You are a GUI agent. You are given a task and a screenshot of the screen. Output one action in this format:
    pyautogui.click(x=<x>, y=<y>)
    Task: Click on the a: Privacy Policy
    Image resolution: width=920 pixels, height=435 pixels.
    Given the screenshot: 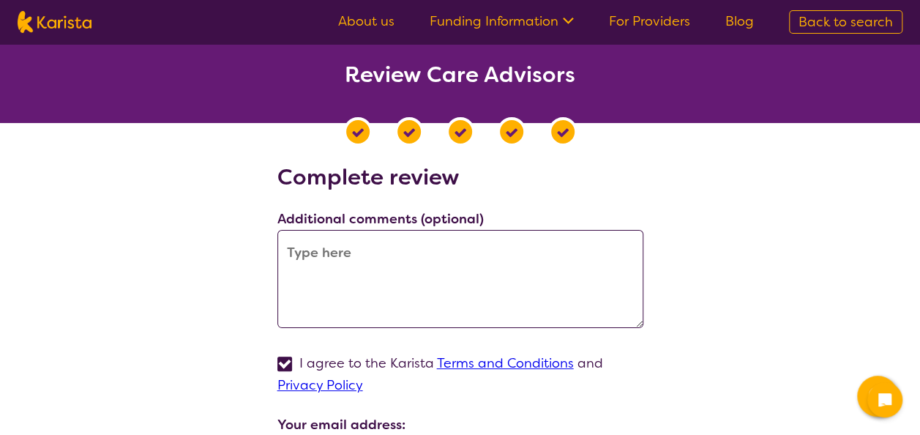 What is the action you would take?
    pyautogui.click(x=320, y=385)
    